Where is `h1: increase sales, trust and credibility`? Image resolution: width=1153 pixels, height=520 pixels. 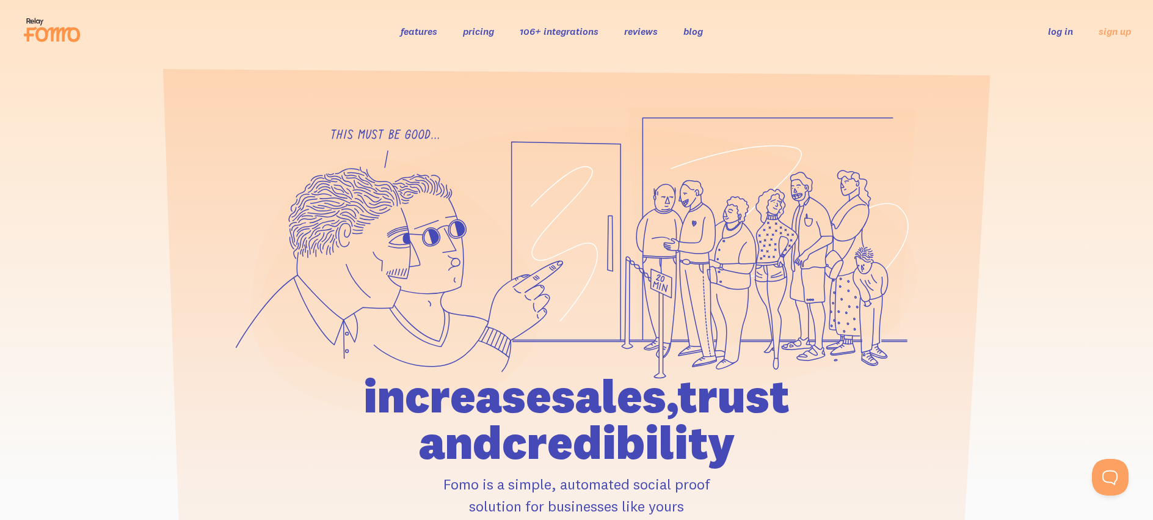
h1: increase sales, trust and credibility is located at coordinates (576, 419).